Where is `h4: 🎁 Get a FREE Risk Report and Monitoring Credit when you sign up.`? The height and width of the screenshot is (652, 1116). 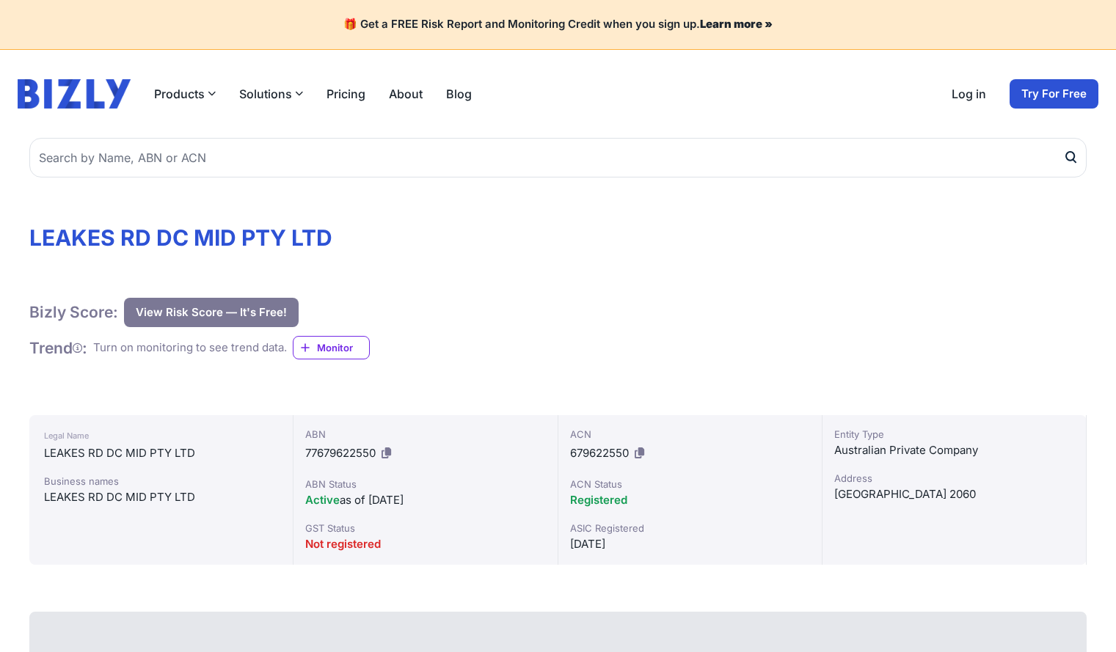
h4: 🎁 Get a FREE Risk Report and Monitoring Credit when you sign up. is located at coordinates (558, 24).